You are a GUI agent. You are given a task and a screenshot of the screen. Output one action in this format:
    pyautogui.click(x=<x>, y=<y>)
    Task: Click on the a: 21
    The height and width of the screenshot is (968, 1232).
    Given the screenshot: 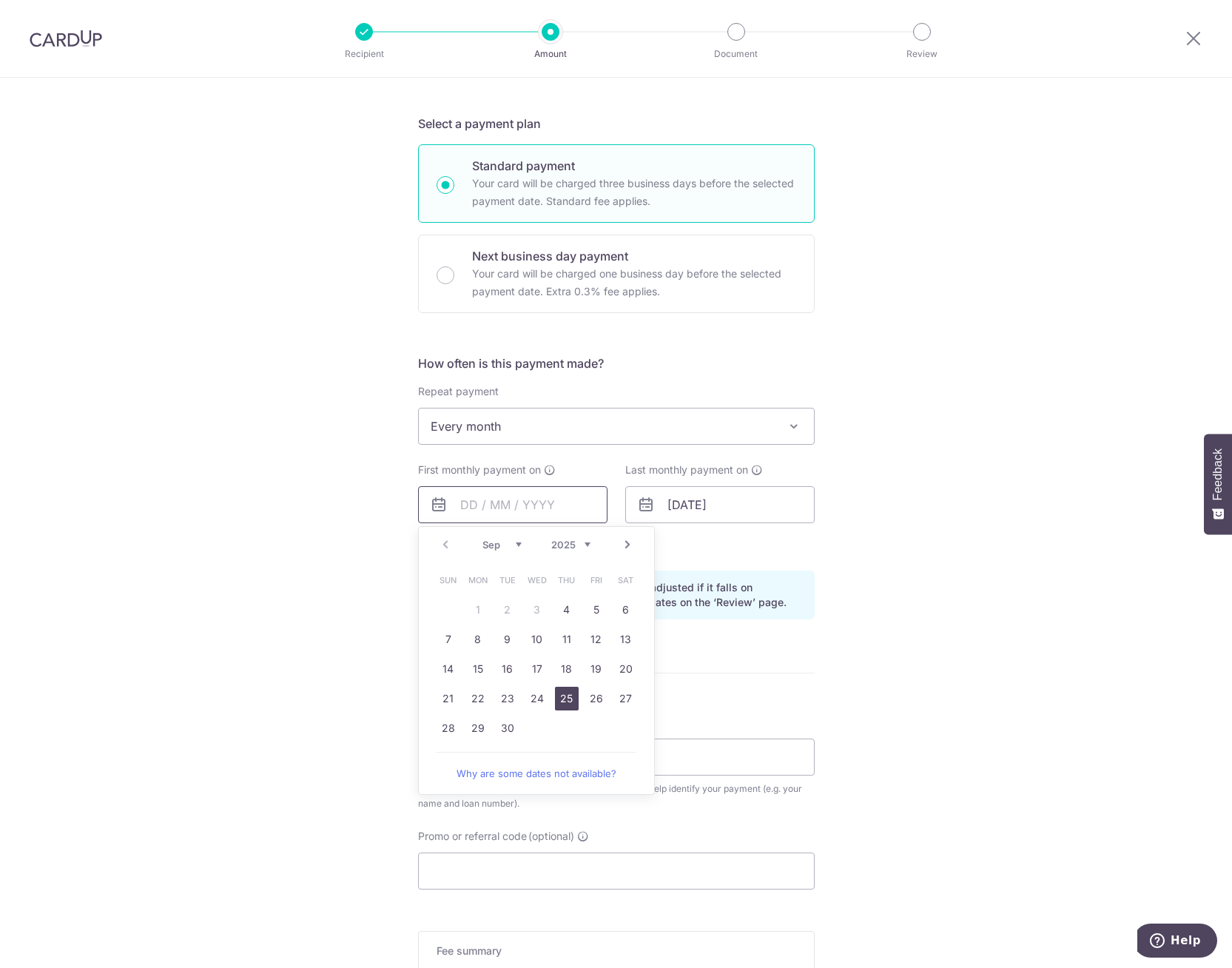 What is the action you would take?
    pyautogui.click(x=448, y=698)
    